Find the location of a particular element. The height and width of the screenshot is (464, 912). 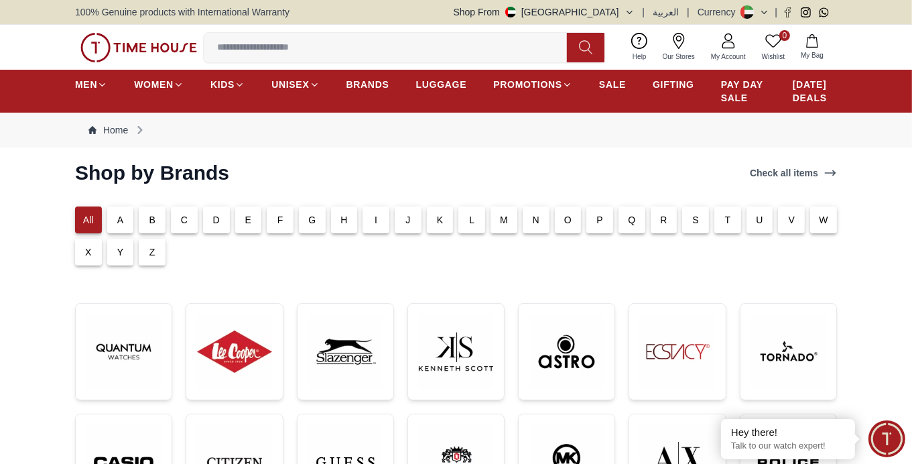

p: T is located at coordinates (728, 220).